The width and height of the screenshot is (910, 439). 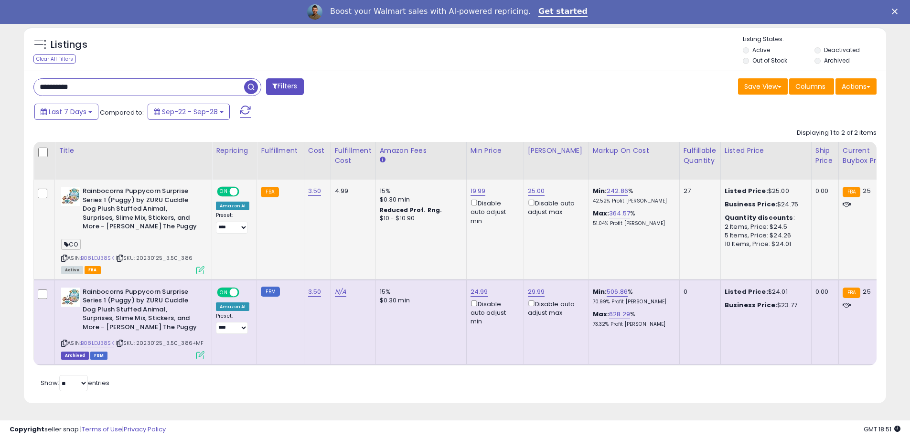 What do you see at coordinates (99, 355) in the screenshot?
I see `span: FBM` at bounding box center [99, 355].